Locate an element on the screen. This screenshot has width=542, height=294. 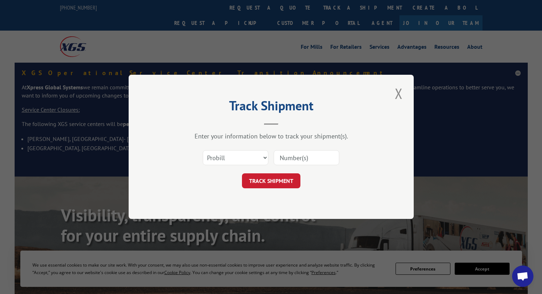
input: Number(s) is located at coordinates (306, 158).